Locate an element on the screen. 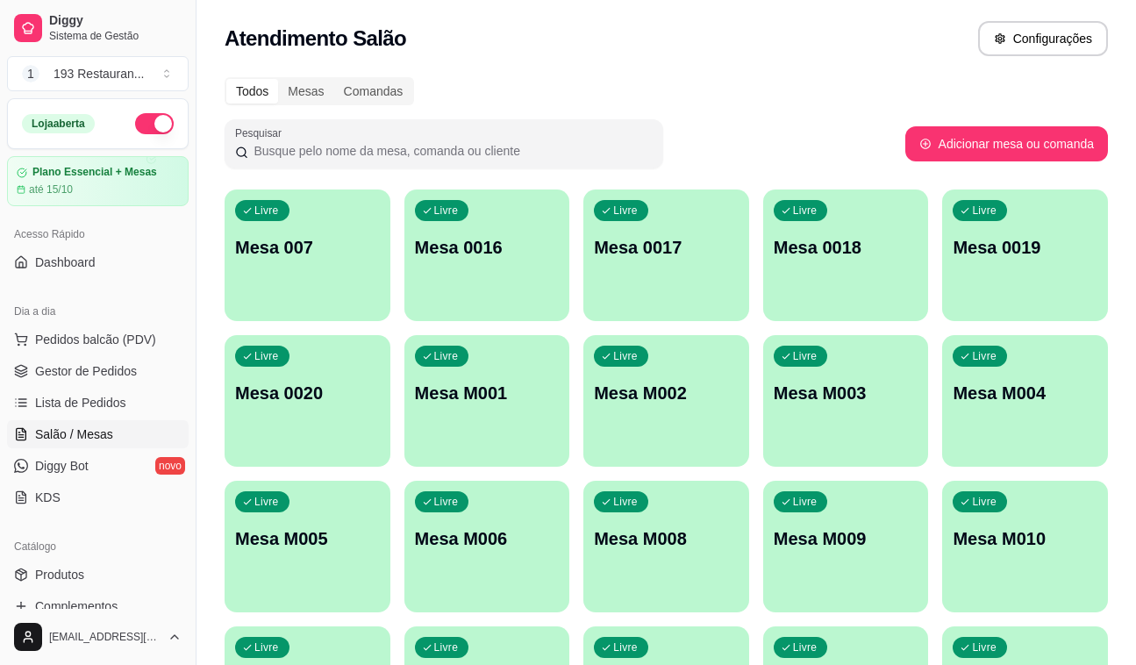  button: Adicionar mesa ou comanda is located at coordinates (1006, 144).